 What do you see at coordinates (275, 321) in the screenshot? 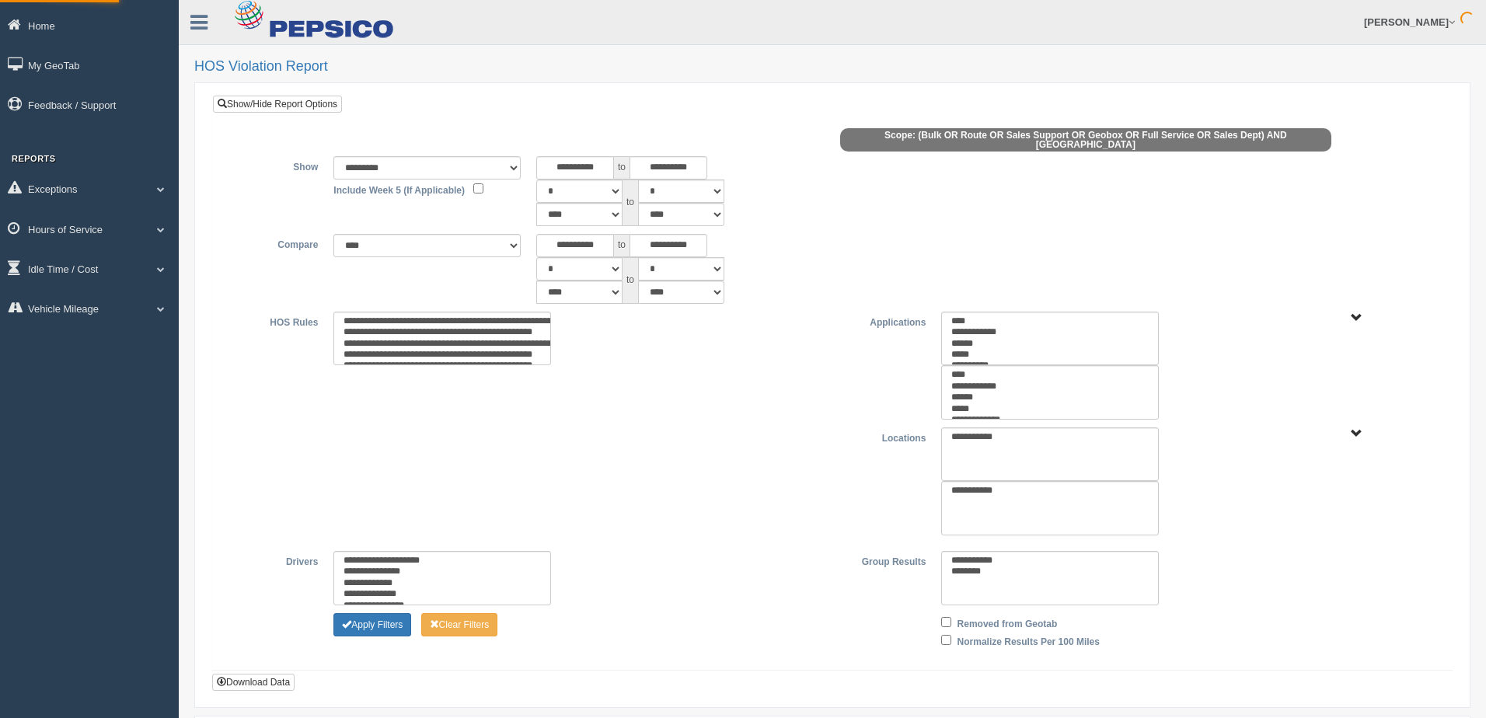
I see `label: HOS Rules` at bounding box center [275, 321].